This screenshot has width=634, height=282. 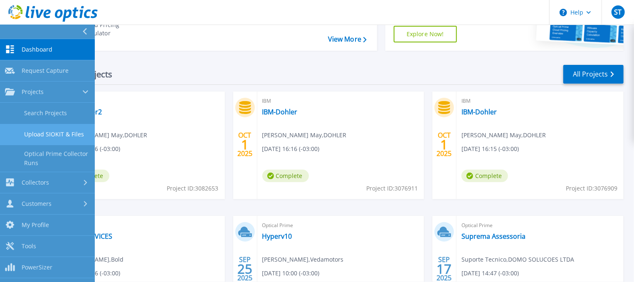 I want to click on a: Explore Now!, so click(x=426, y=34).